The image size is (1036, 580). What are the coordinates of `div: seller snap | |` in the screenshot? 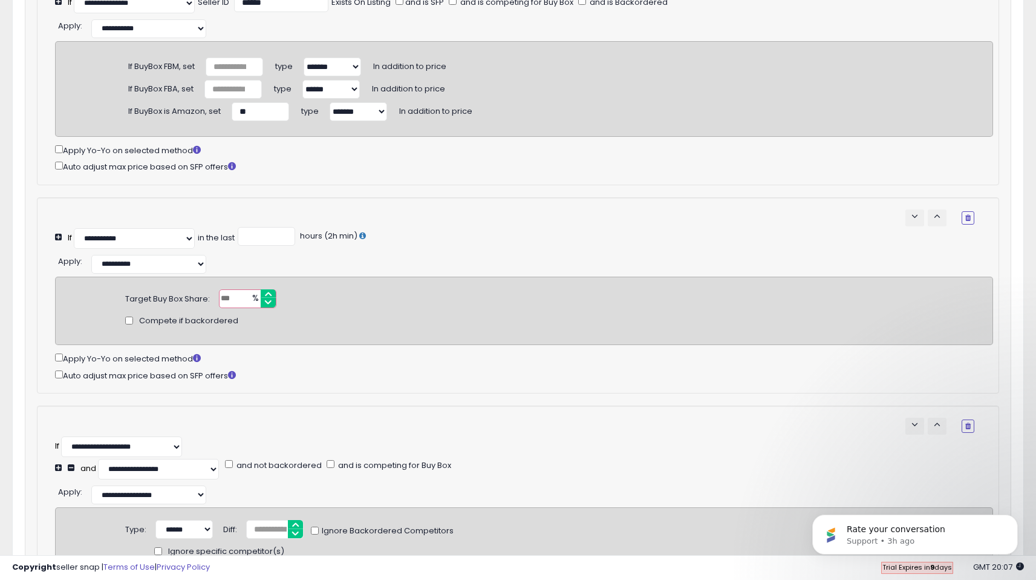 It's located at (111, 567).